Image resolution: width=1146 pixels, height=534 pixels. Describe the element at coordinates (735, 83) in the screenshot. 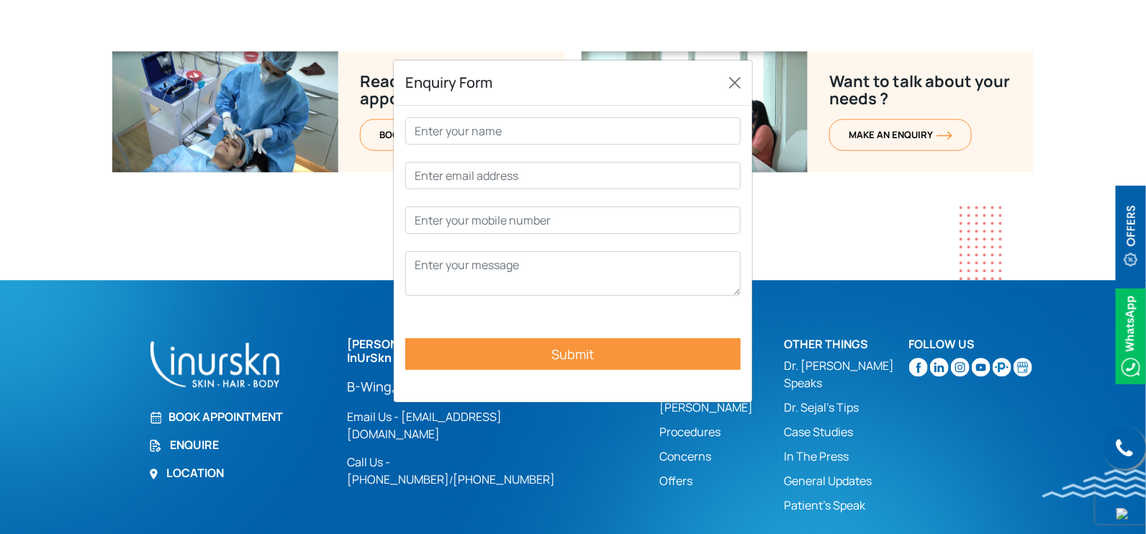

I see `button: Close` at that location.